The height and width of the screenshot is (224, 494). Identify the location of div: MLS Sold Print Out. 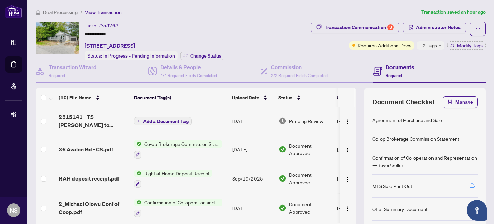
(393, 186).